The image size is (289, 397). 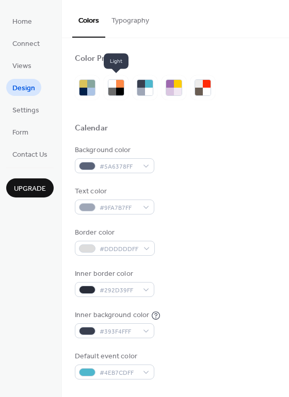 What do you see at coordinates (119, 291) in the screenshot?
I see `span: #292D39FF` at bounding box center [119, 291].